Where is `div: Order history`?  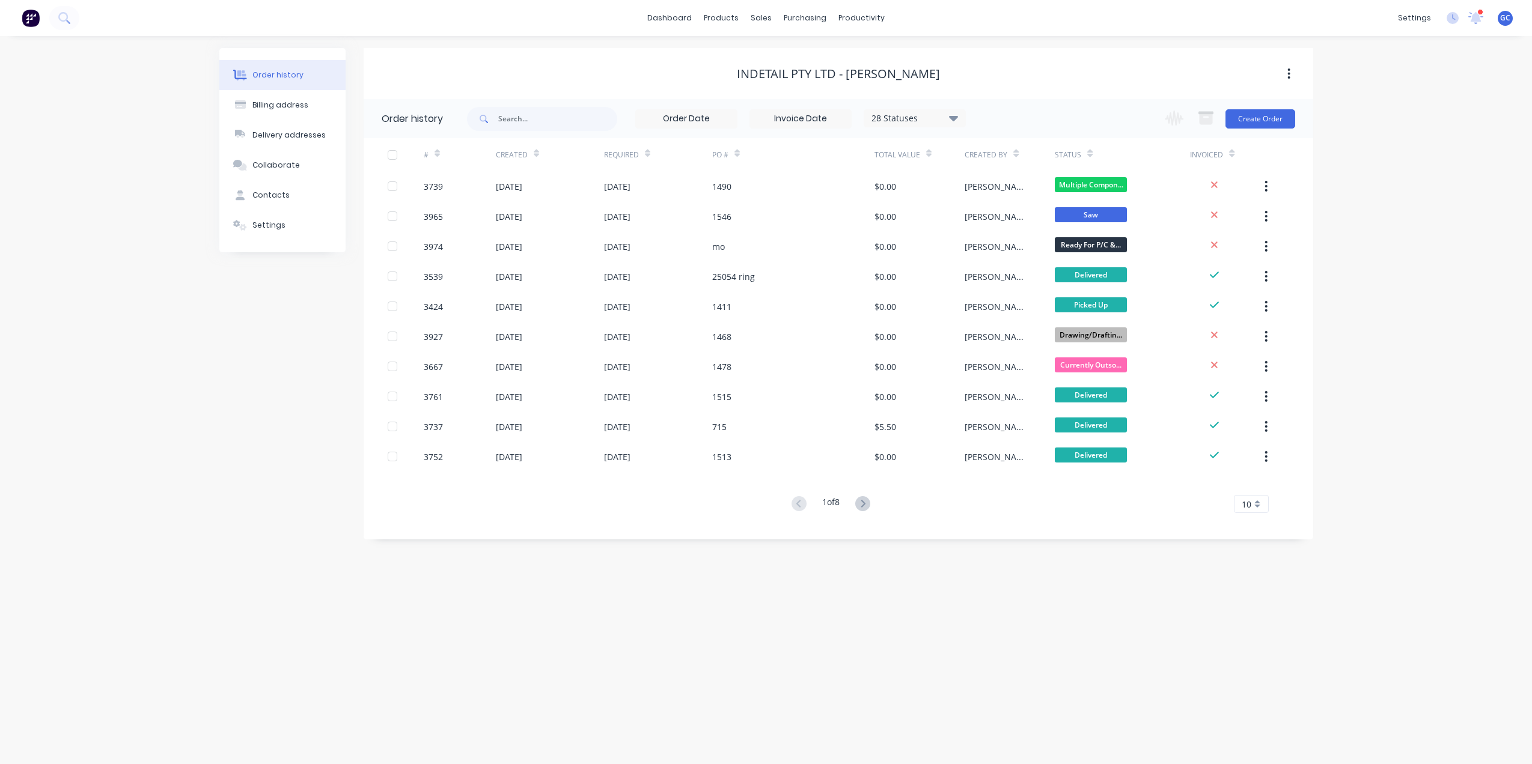
div: Order history is located at coordinates (278, 75).